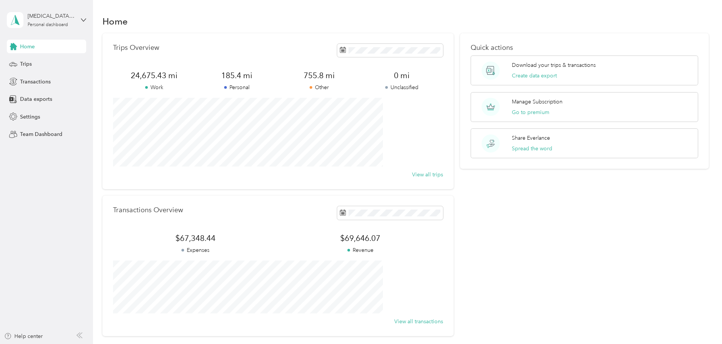  What do you see at coordinates (148, 210) in the screenshot?
I see `p: Transactions Overview` at bounding box center [148, 210].